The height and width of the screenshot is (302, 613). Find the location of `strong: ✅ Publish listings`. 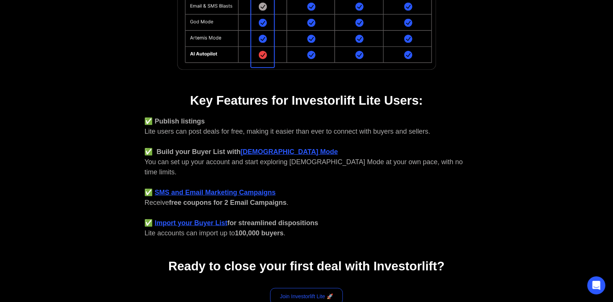

strong: ✅ Publish listings is located at coordinates (175, 121).